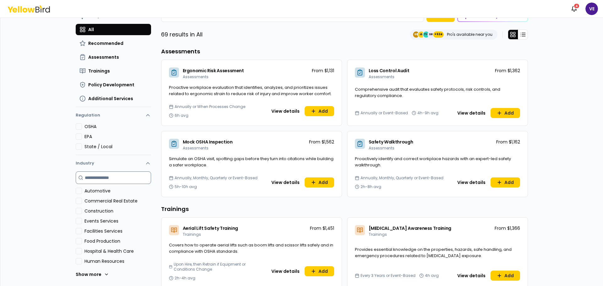 The width and height of the screenshot is (603, 286). What do you see at coordinates (219, 267) in the screenshot?
I see `span: Upon Hire, then Retrain if Equipment or Conditions Change` at bounding box center [219, 267].